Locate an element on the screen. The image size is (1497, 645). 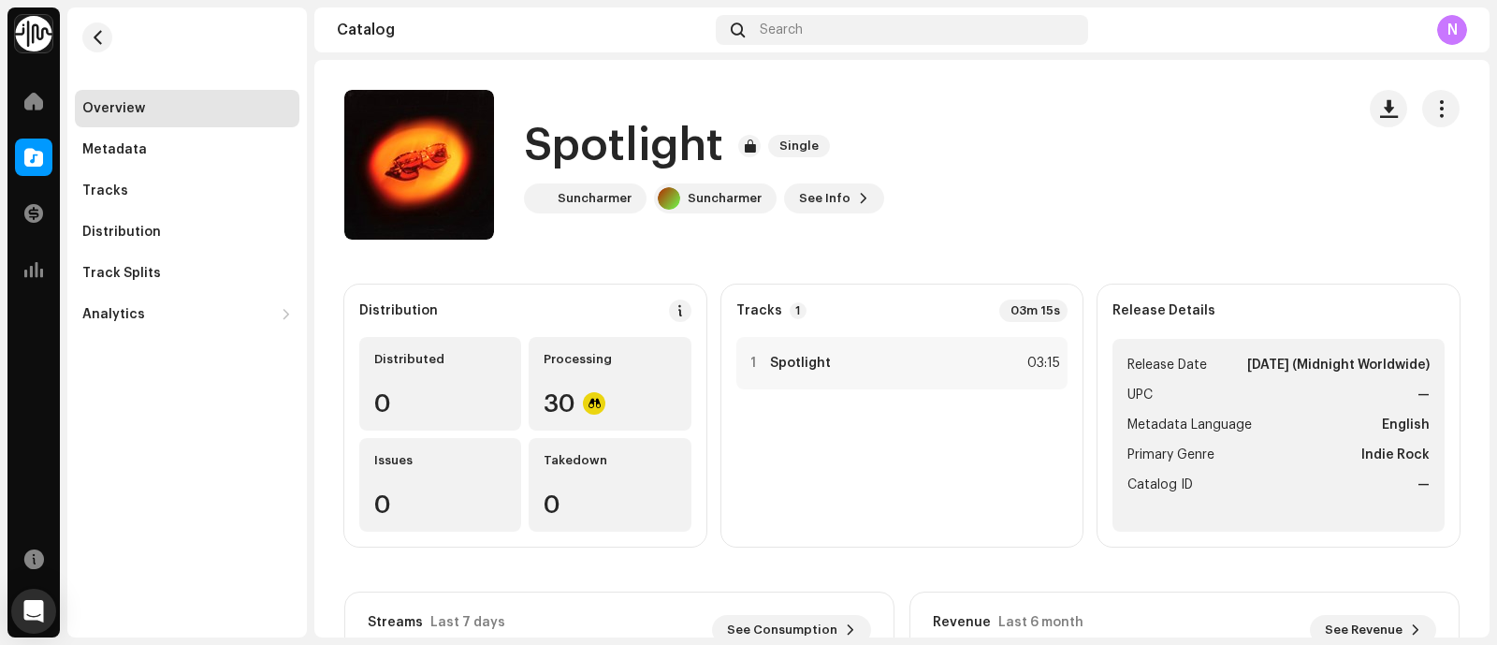
strong: Tracks is located at coordinates (759, 311).